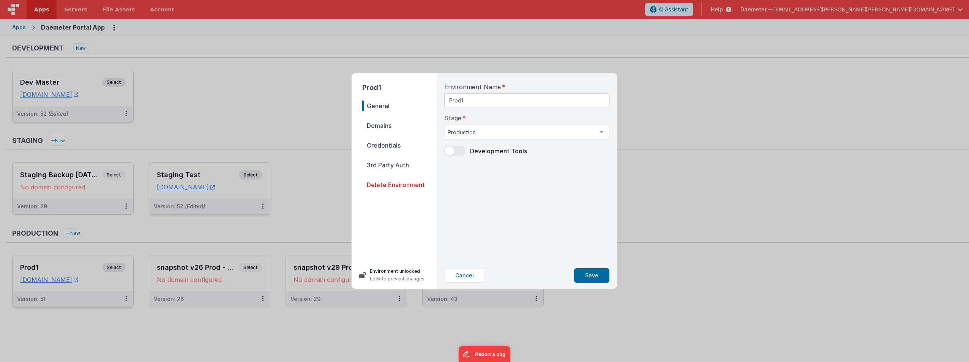 The width and height of the screenshot is (969, 362). What do you see at coordinates (464, 276) in the screenshot?
I see `button: Cancel` at bounding box center [464, 276].